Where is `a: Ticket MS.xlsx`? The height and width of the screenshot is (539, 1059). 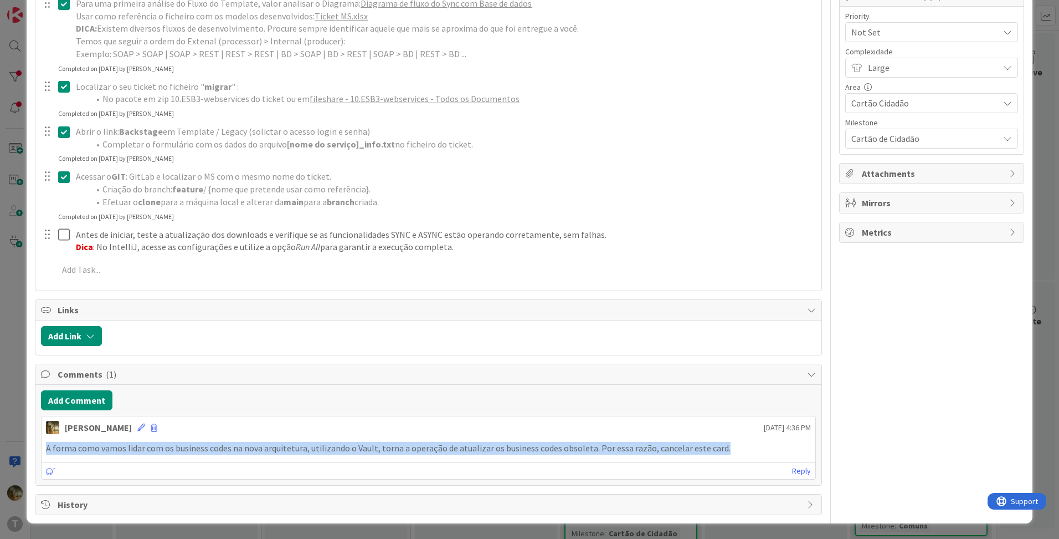
a: Ticket MS.xlsx is located at coordinates (341, 16).